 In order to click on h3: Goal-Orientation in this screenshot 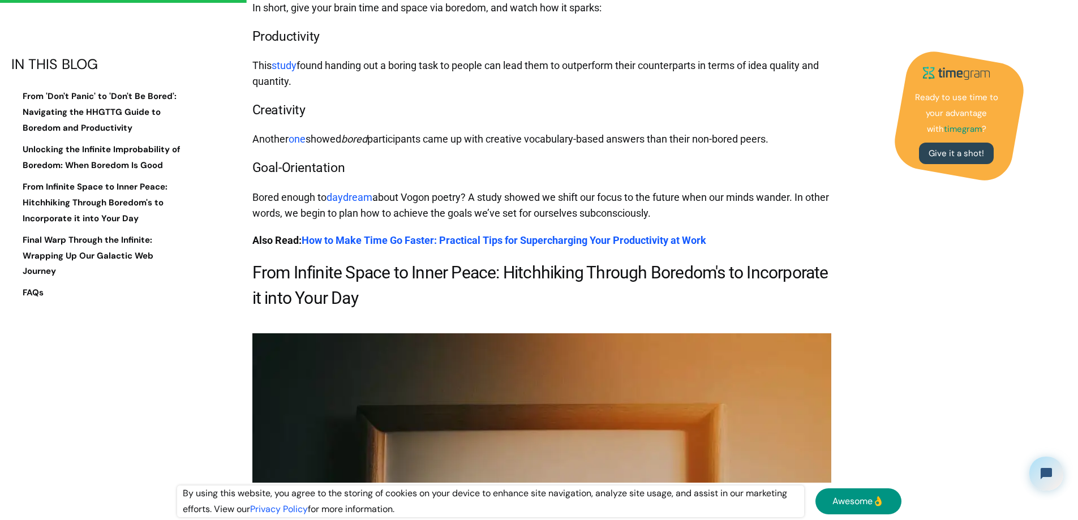, I will do `click(542, 168)`.